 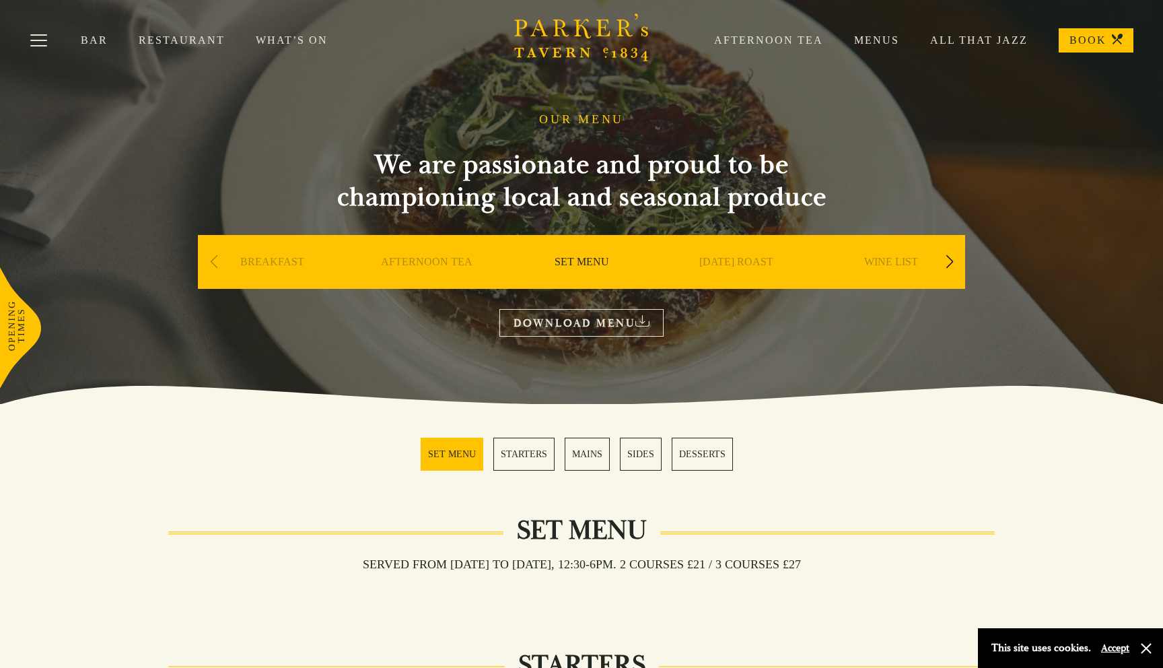 What do you see at coordinates (581, 181) in the screenshot?
I see `h2: We are passionate and proud to be championing local and seasonal produce` at bounding box center [581, 181].